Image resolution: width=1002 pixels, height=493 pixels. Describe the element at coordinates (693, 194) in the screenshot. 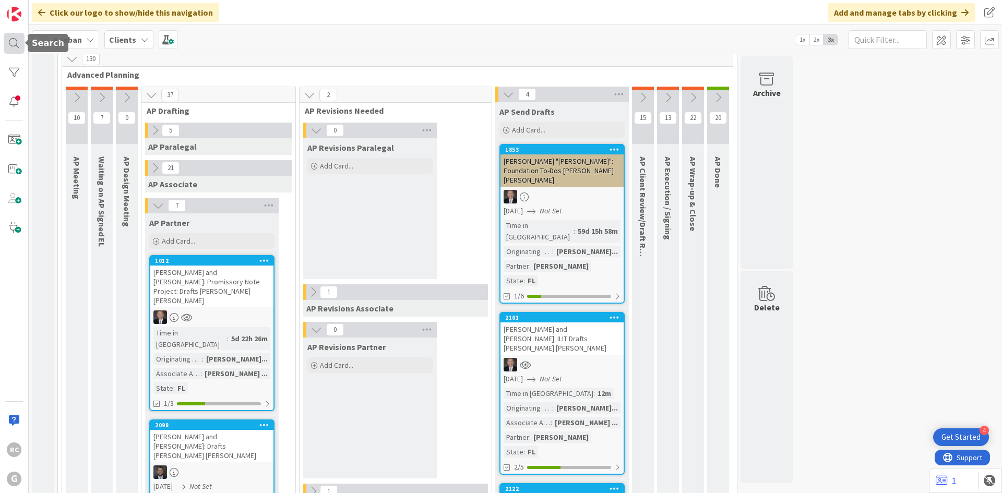

I see `span: AP Wrap-up & Close` at that location.